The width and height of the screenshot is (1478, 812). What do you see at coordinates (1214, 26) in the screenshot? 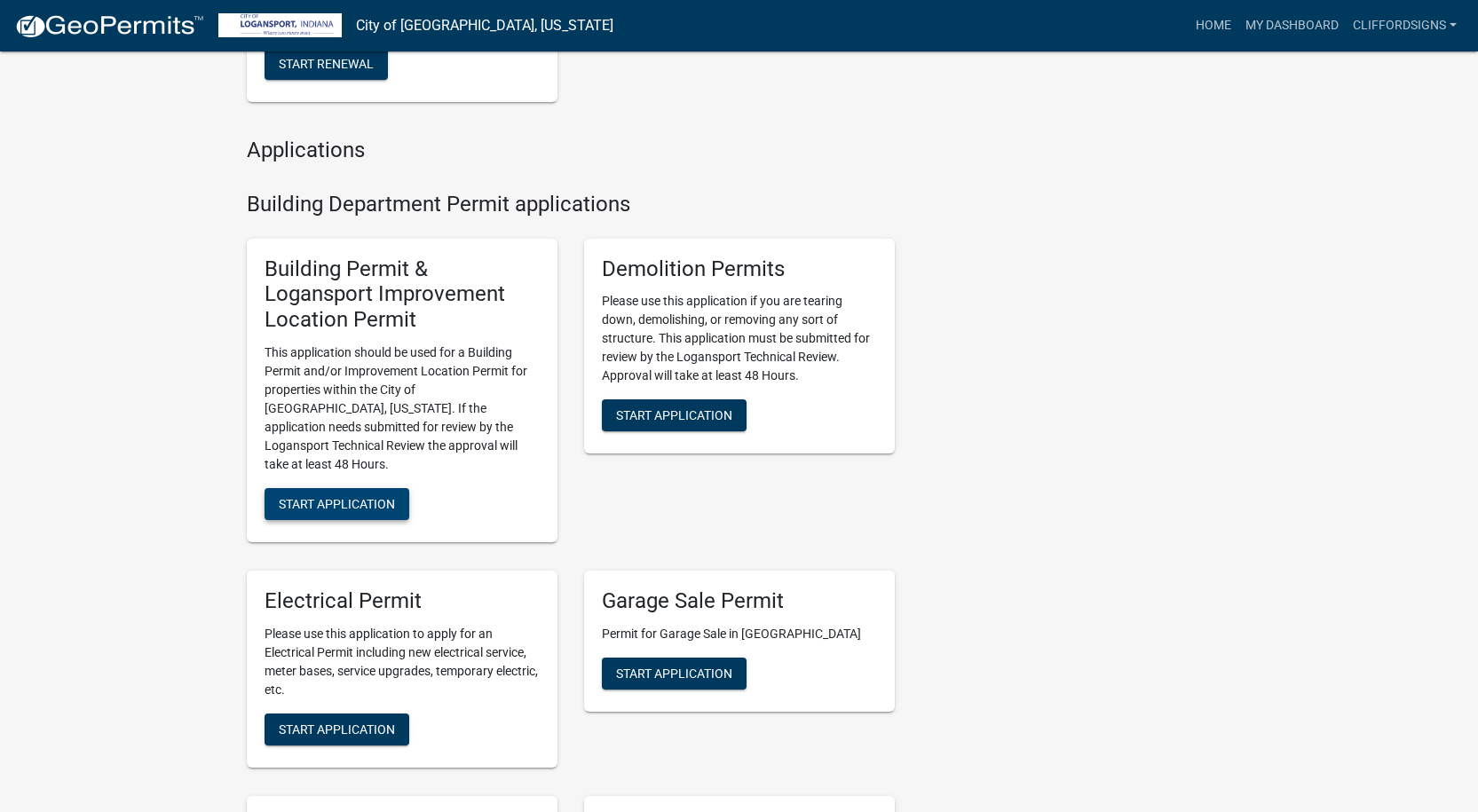
I see `a: Home` at bounding box center [1214, 26].